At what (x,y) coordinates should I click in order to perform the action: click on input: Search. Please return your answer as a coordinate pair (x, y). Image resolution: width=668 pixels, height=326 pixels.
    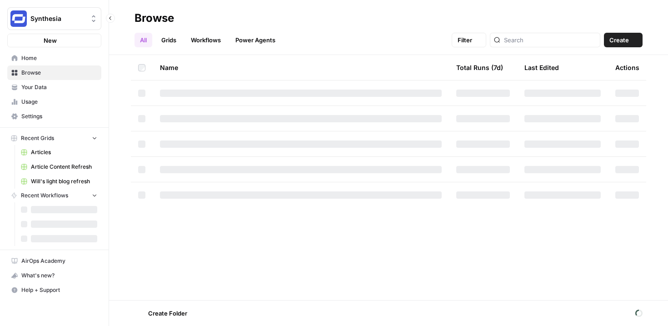
    Looking at the image, I should click on (550, 40).